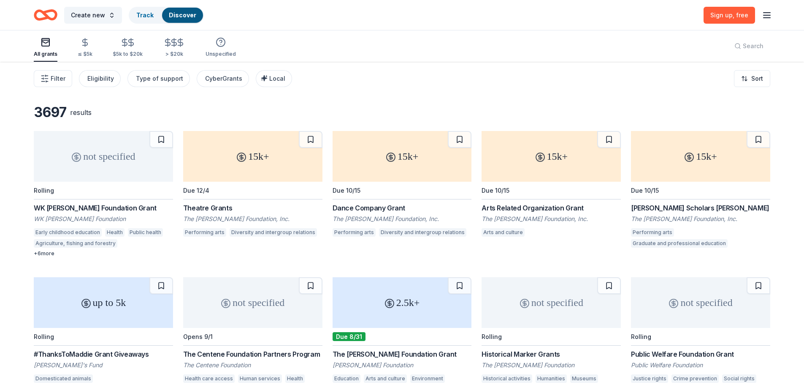 Image resolution: width=804 pixels, height=385 pixels. I want to click on button: Unspecified, so click(221, 48).